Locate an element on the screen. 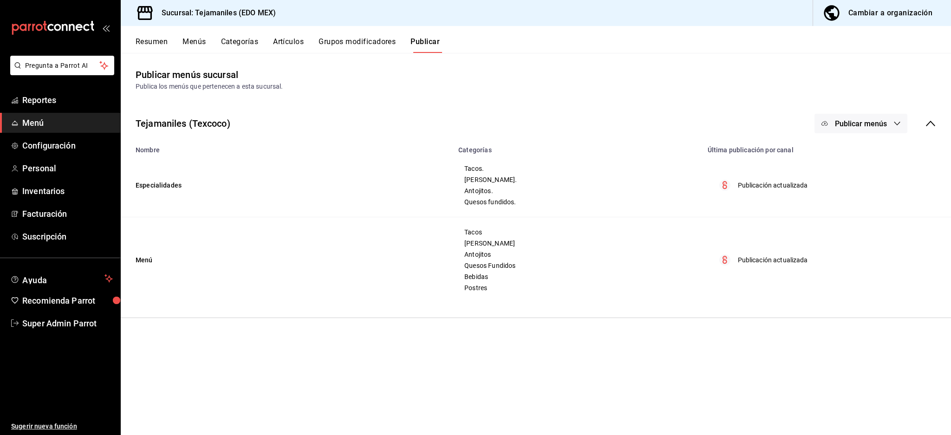 The image size is (951, 435). span: Quesos fundidos. is located at coordinates (577, 202).